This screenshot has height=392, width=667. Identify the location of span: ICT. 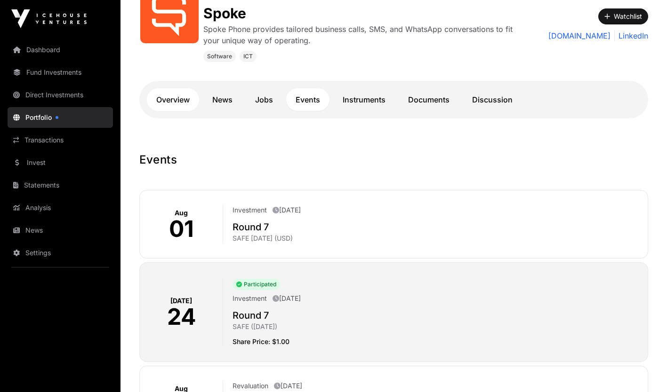
(248, 56).